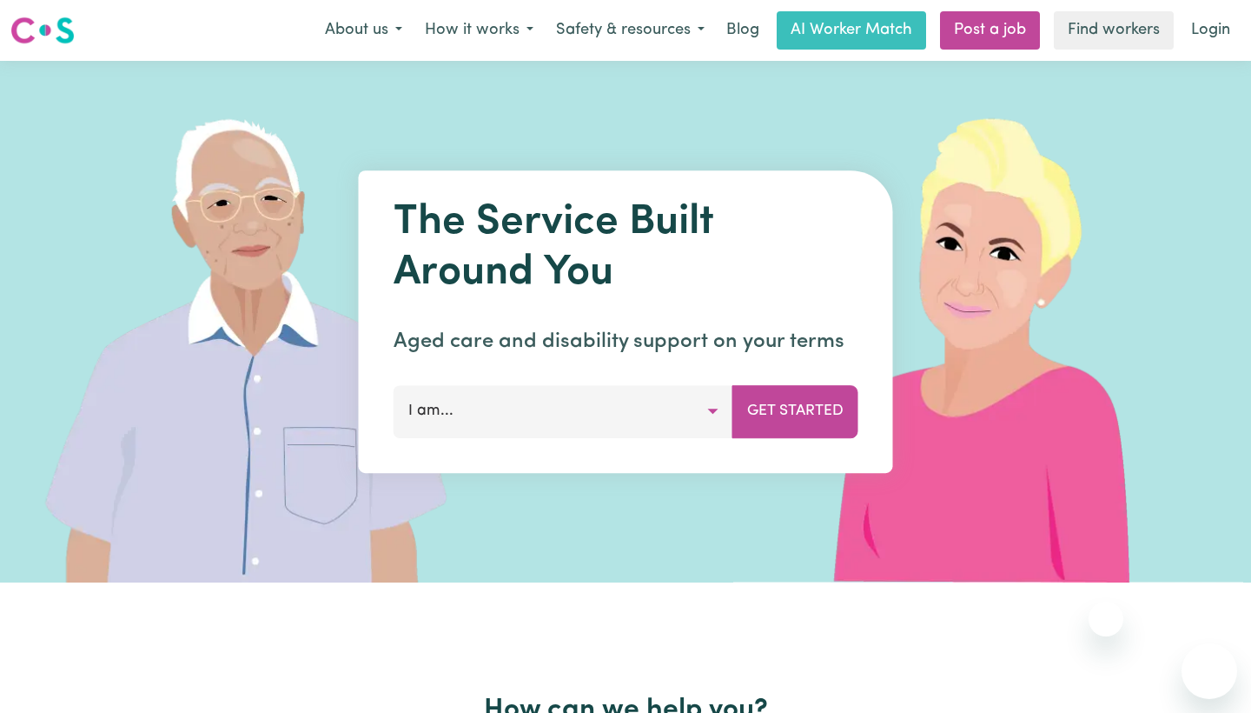 The image size is (1251, 713). Describe the element at coordinates (990, 30) in the screenshot. I see `a: Post a job` at that location.